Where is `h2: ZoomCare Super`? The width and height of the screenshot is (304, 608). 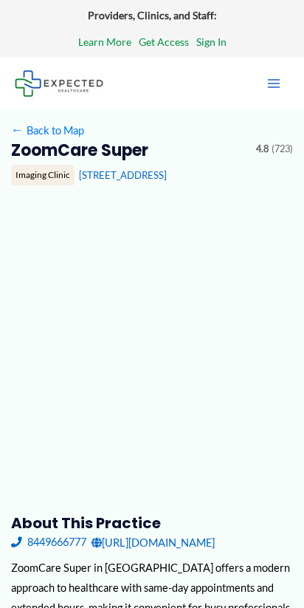
h2: ZoomCare Super is located at coordinates (129, 151).